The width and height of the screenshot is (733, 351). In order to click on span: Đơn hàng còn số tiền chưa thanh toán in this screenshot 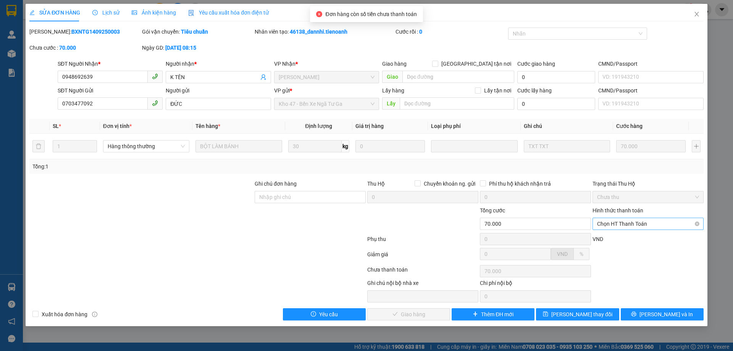, I will do `click(371, 14)`.